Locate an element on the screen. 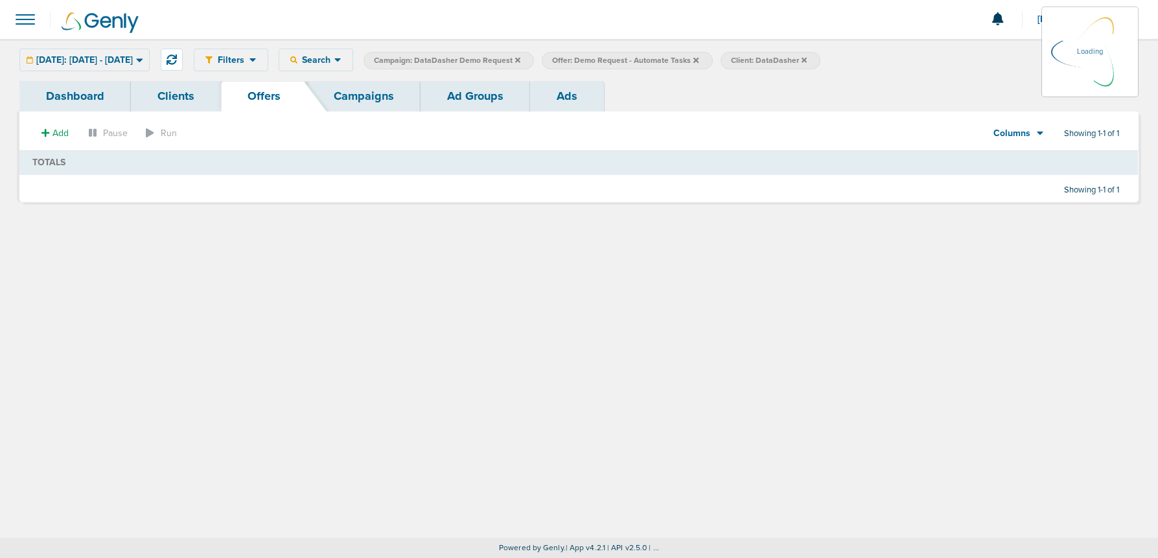  img: Genly is located at coordinates (100, 23).